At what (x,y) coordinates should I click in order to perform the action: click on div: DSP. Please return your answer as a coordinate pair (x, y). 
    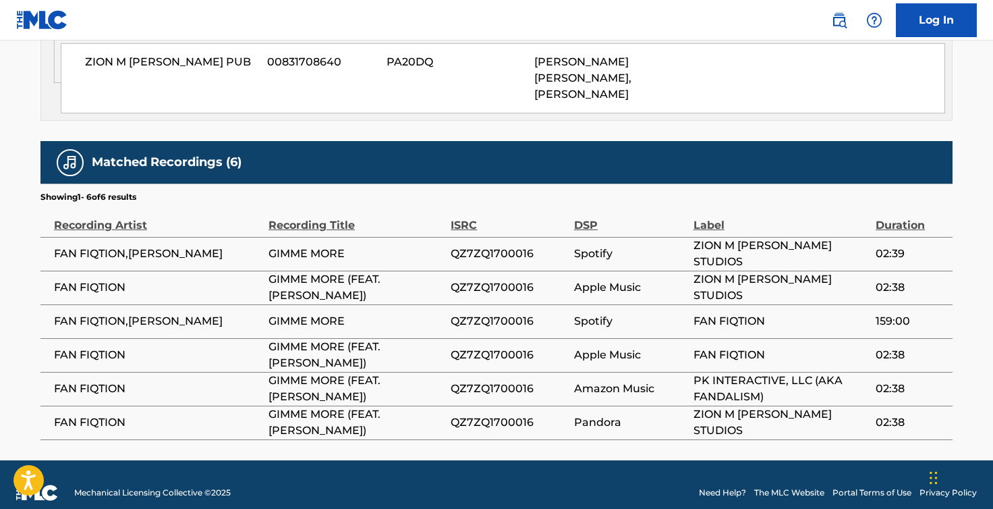
    Looking at the image, I should click on (630, 218).